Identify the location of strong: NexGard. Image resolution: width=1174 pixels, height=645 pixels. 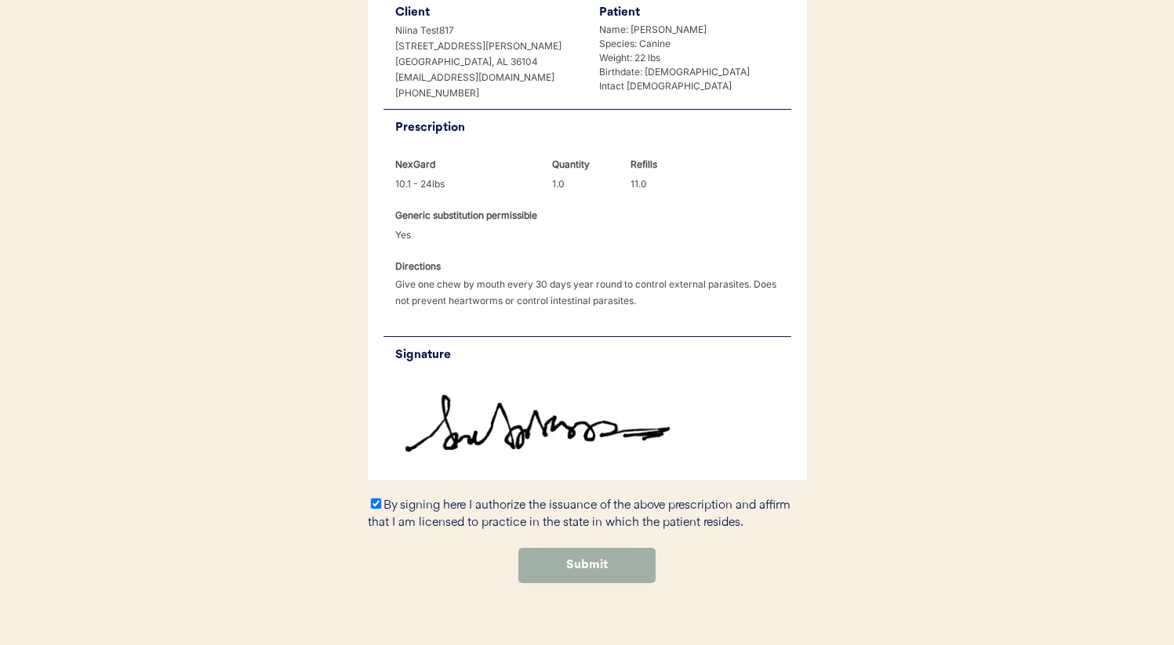
(415, 164).